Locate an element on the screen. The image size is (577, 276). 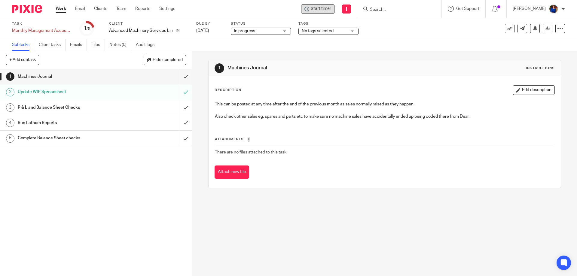
a: Client tasks is located at coordinates (52, 45).